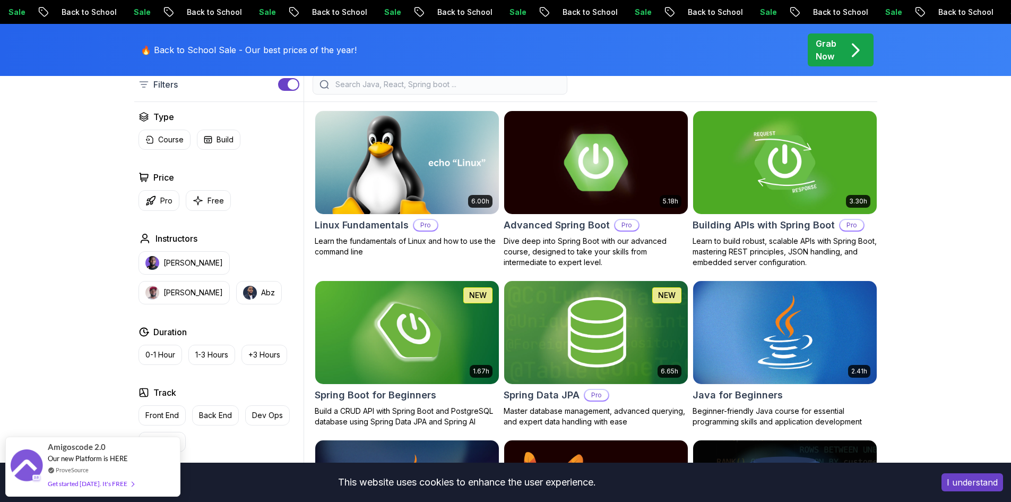  What do you see at coordinates (212, 355) in the screenshot?
I see `button: 1-3 Hours` at bounding box center [212, 355].